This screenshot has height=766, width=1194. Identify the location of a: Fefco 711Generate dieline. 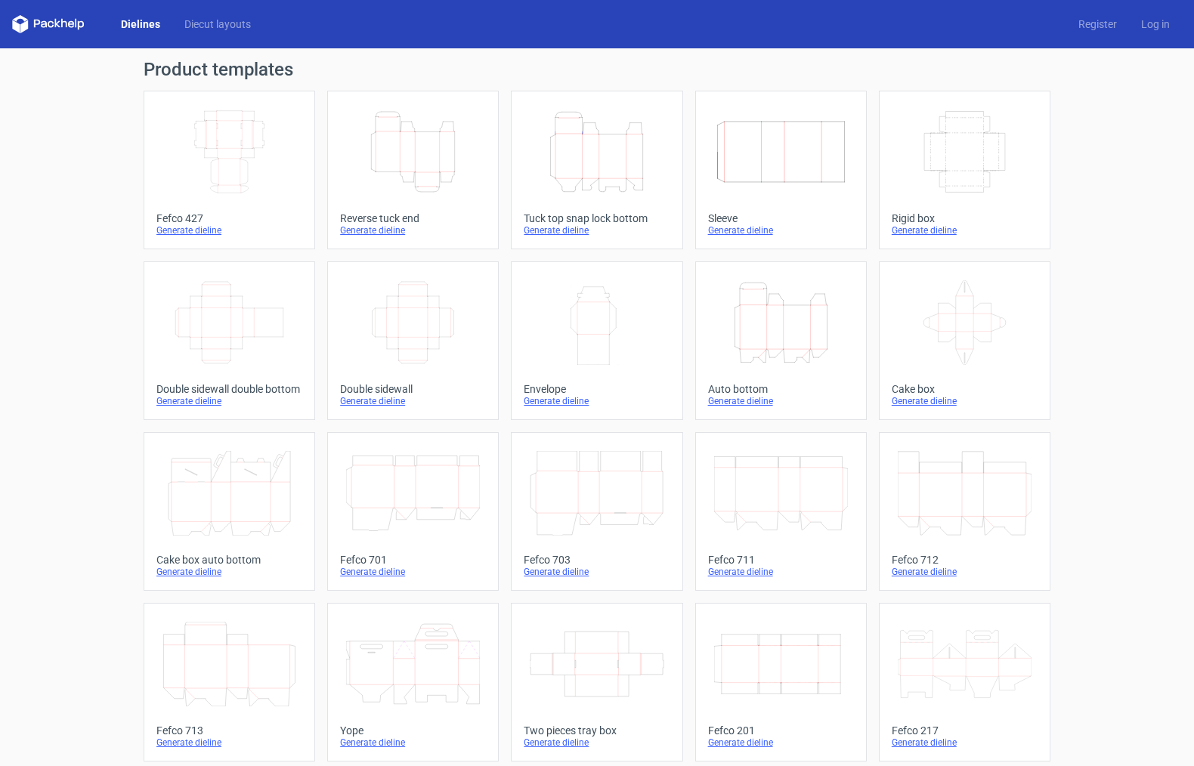
(780, 511).